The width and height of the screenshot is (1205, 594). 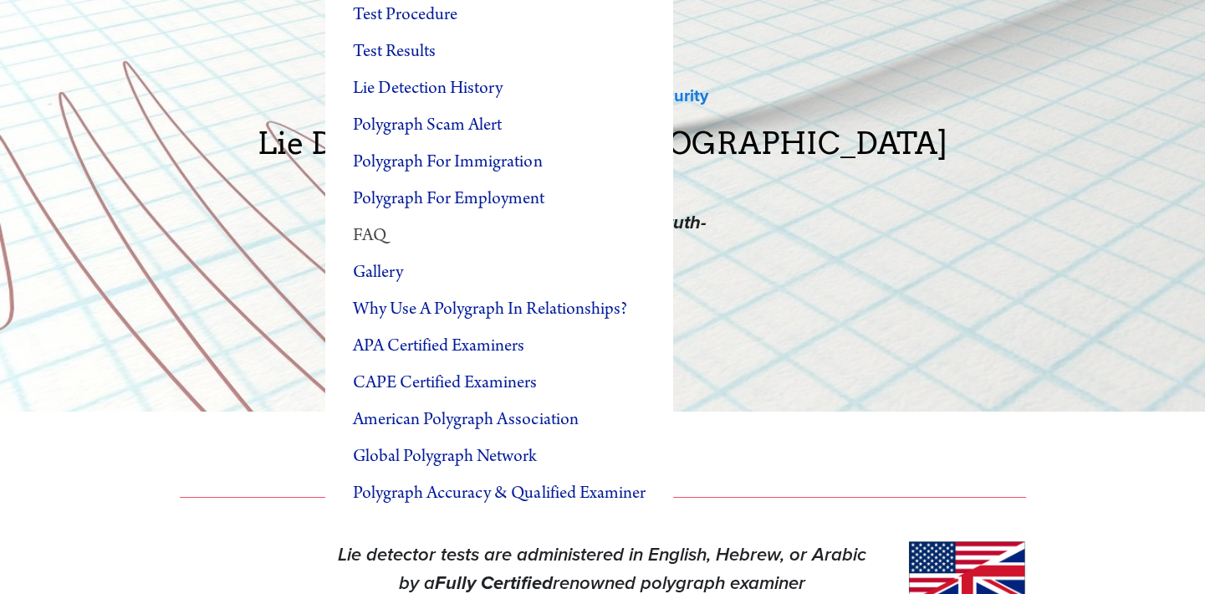 What do you see at coordinates (499, 273) in the screenshot?
I see `a: Gallery` at bounding box center [499, 273].